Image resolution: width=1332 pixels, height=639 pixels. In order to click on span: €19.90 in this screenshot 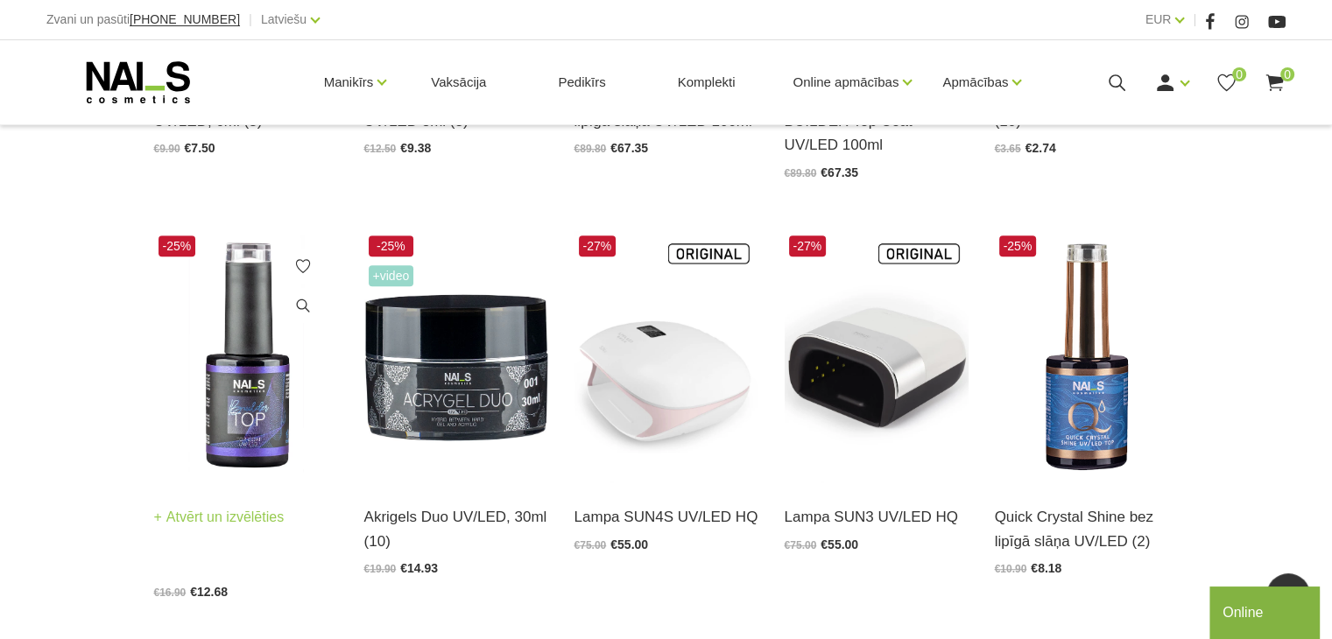, I will do `click(380, 569)`.